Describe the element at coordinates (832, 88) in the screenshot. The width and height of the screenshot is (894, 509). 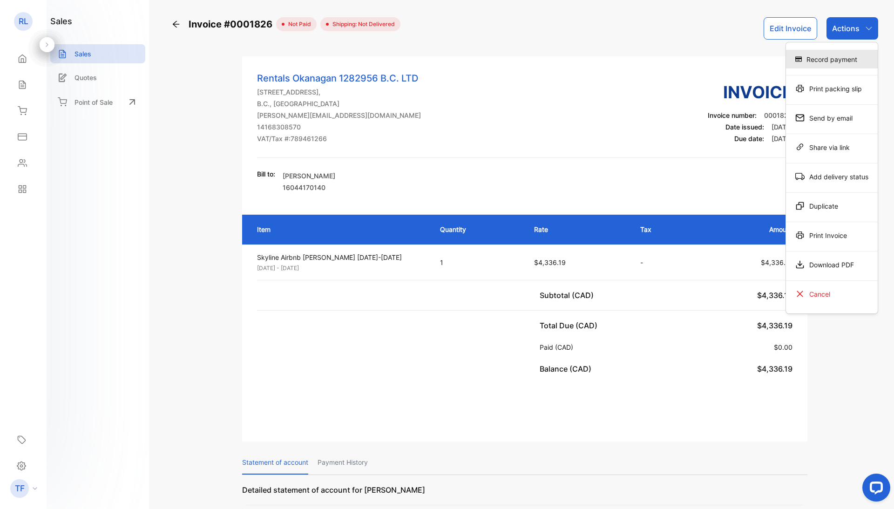
I see `div: Print packing slip` at that location.